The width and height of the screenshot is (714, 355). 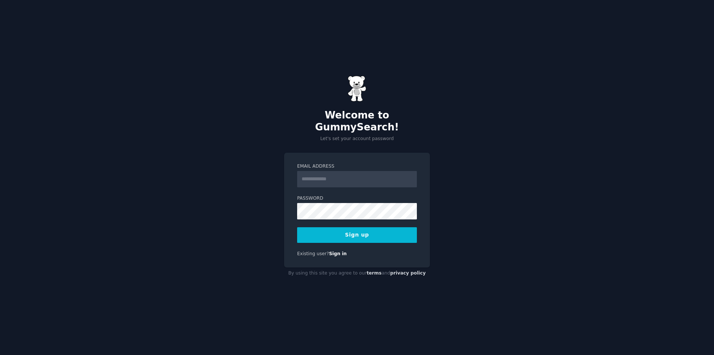 What do you see at coordinates (338, 253) in the screenshot?
I see `a: Sign in` at bounding box center [338, 253].